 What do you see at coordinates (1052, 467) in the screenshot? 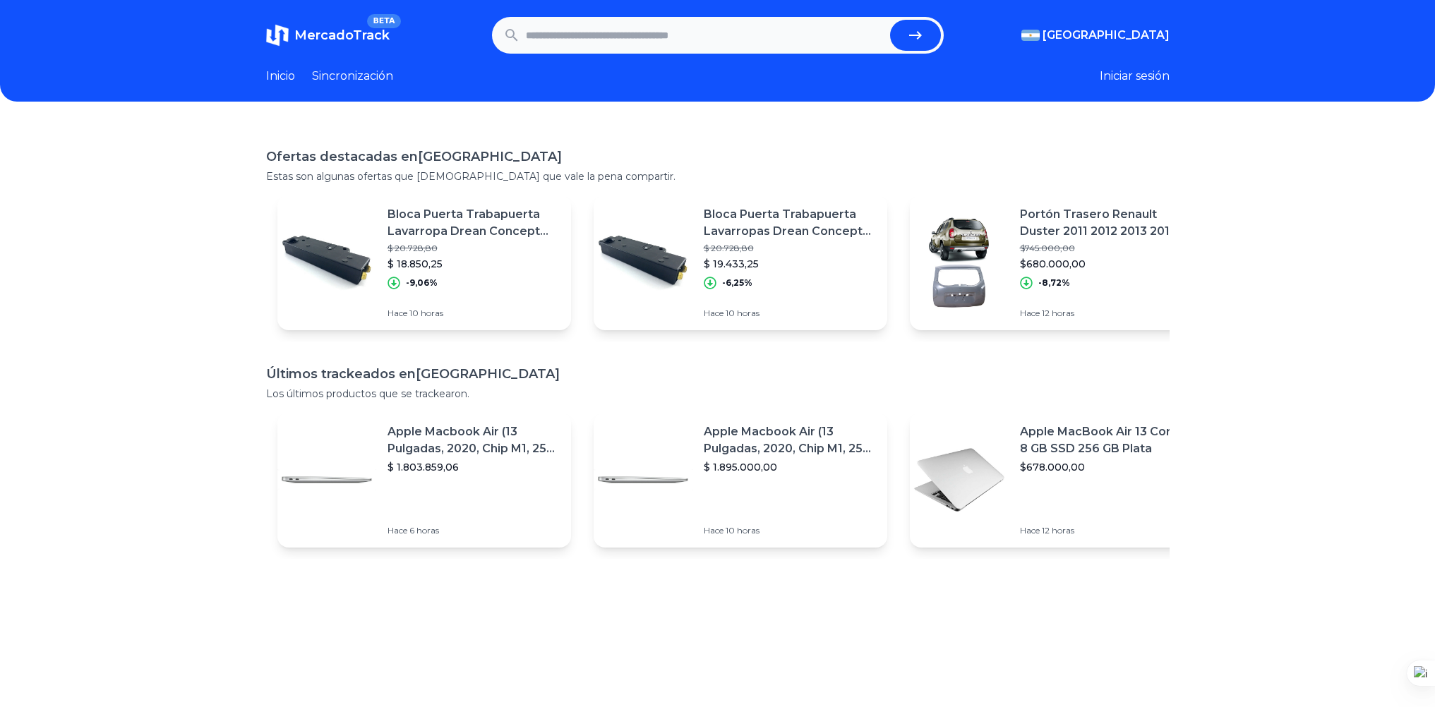
I see `font: $678.000,00` at bounding box center [1052, 467].